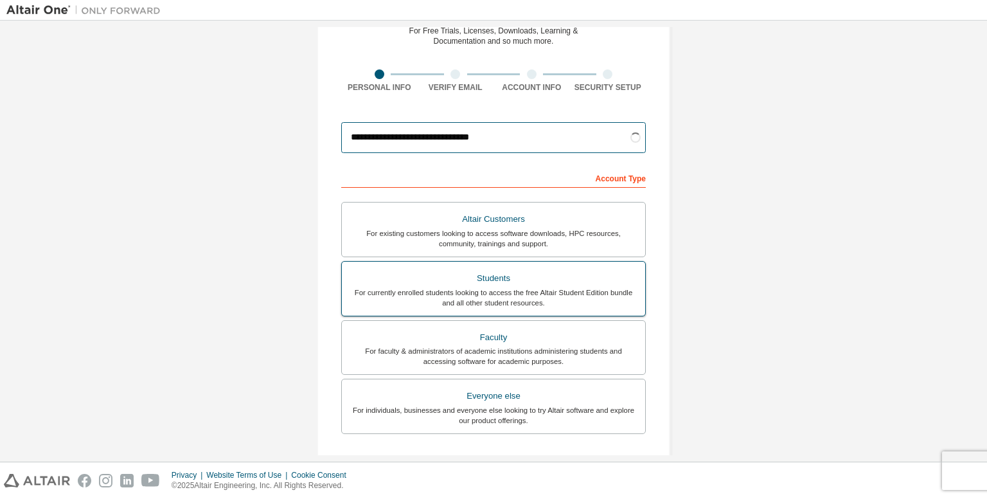 The width and height of the screenshot is (987, 499). I want to click on div: Personal Info, so click(379, 87).